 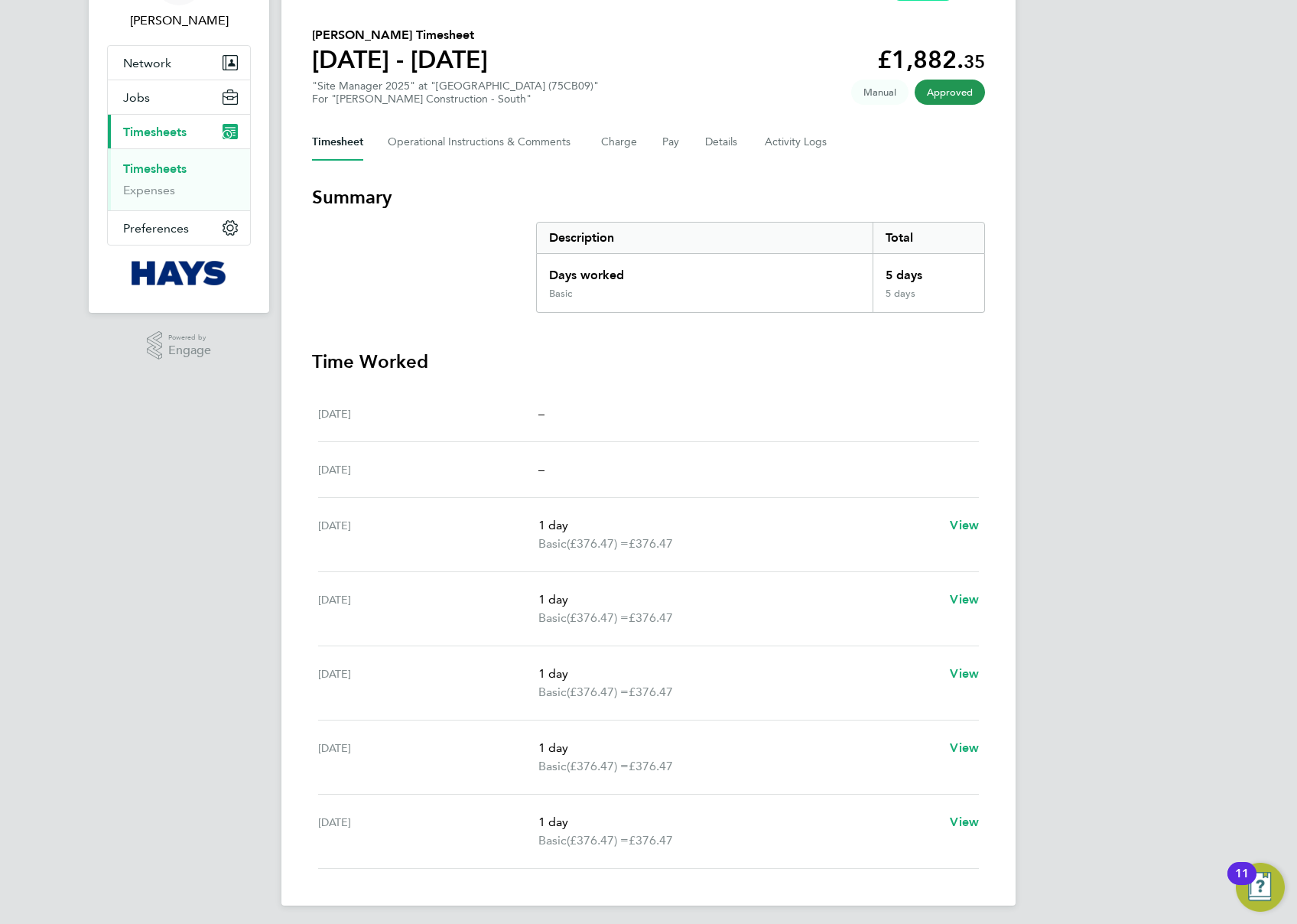 I want to click on span: Jobs, so click(x=136, y=97).